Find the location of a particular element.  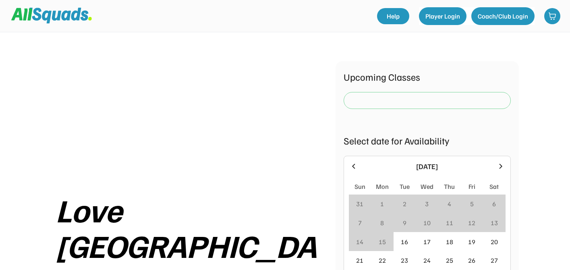

div: 23 is located at coordinates (405, 260).